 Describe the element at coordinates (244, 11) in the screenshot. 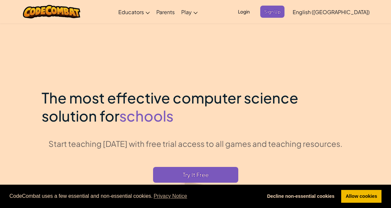

I see `span: Login` at that location.